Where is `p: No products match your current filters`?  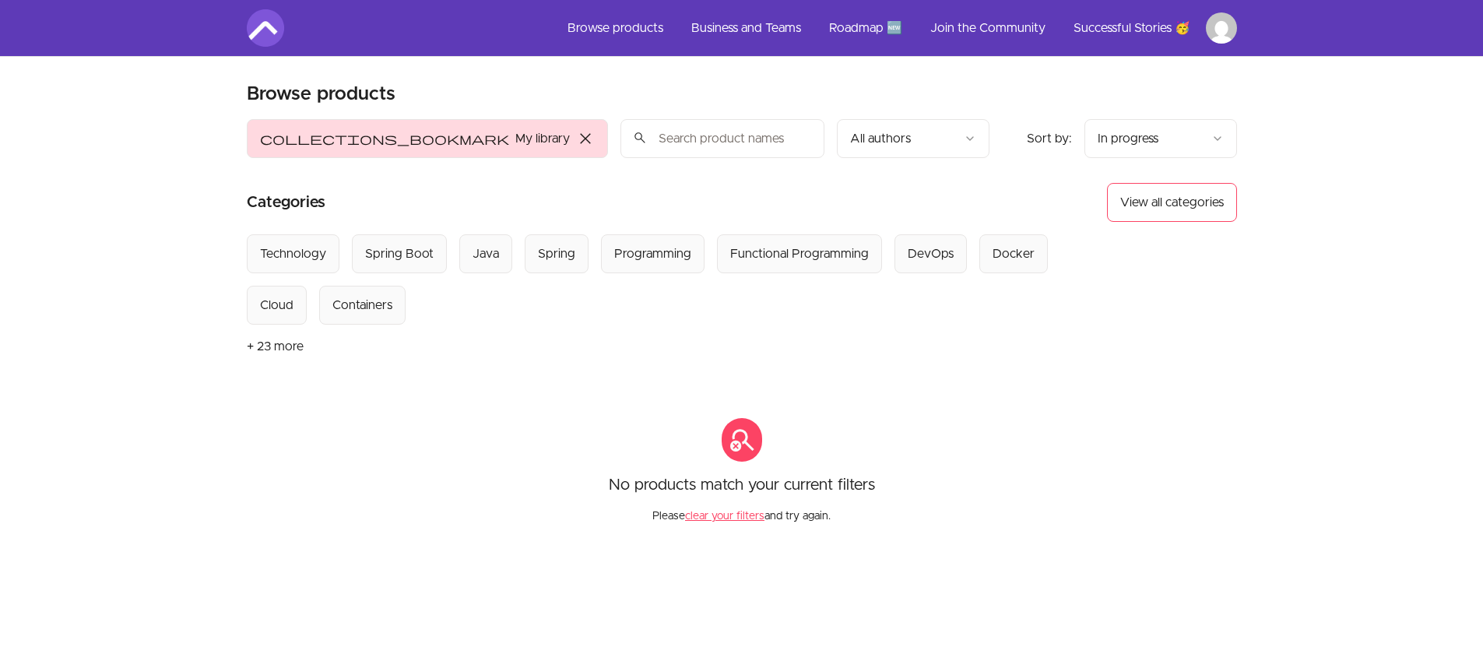
p: No products match your current filters is located at coordinates (742, 485).